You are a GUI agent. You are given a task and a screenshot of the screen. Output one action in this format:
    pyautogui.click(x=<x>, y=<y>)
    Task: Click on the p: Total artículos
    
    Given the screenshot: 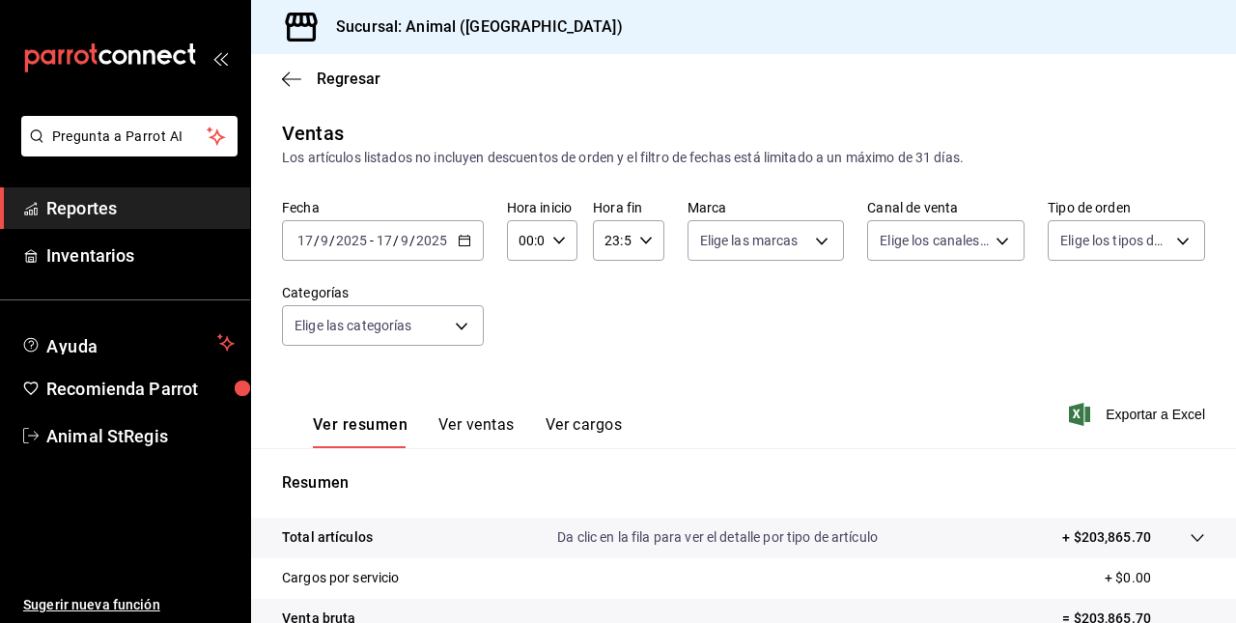 What is the action you would take?
    pyautogui.click(x=327, y=537)
    